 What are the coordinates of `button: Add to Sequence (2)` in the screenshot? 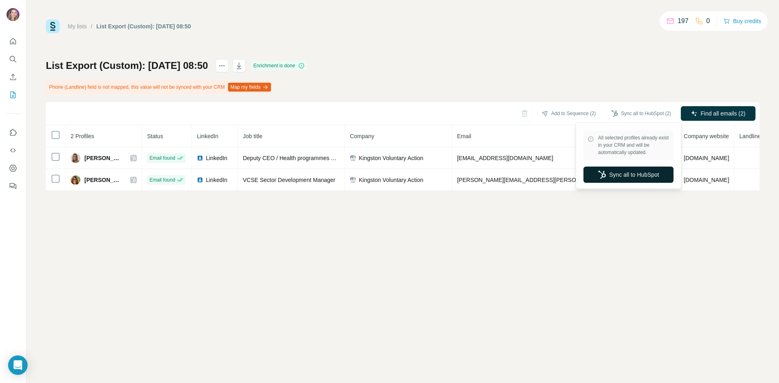 It's located at (569, 114).